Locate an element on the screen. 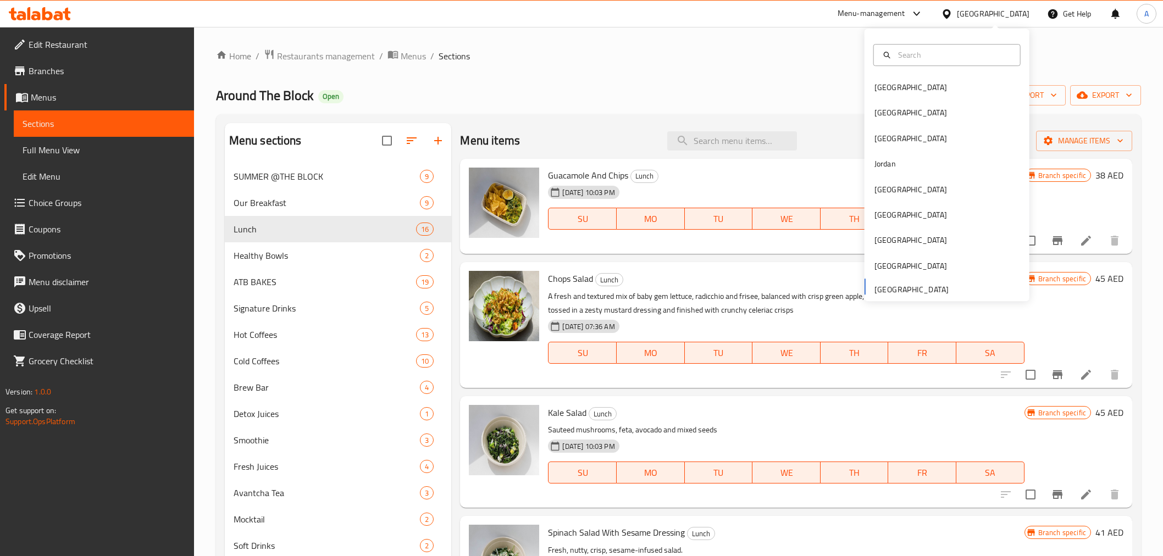 Image resolution: width=1163 pixels, height=556 pixels. div: ATB BAKES is located at coordinates (325, 282).